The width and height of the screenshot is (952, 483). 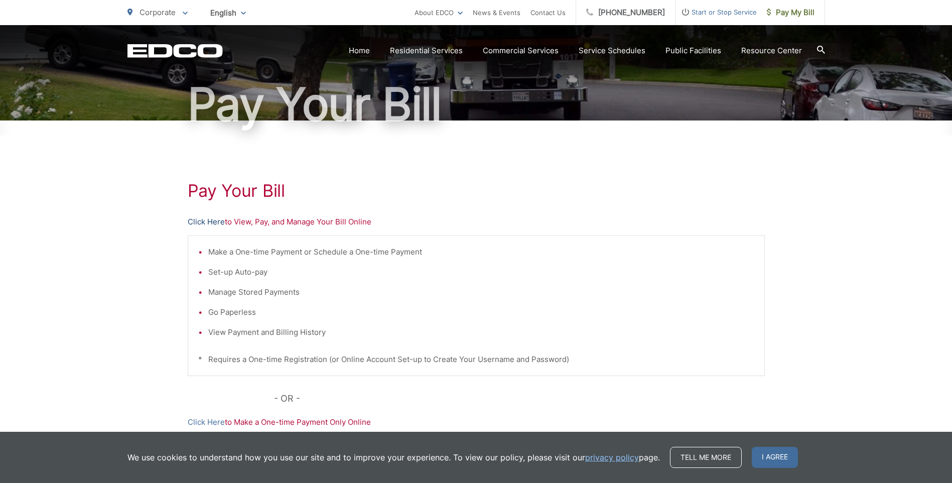 I want to click on p: to Make a One-time Payment Only Online, so click(x=476, y=422).